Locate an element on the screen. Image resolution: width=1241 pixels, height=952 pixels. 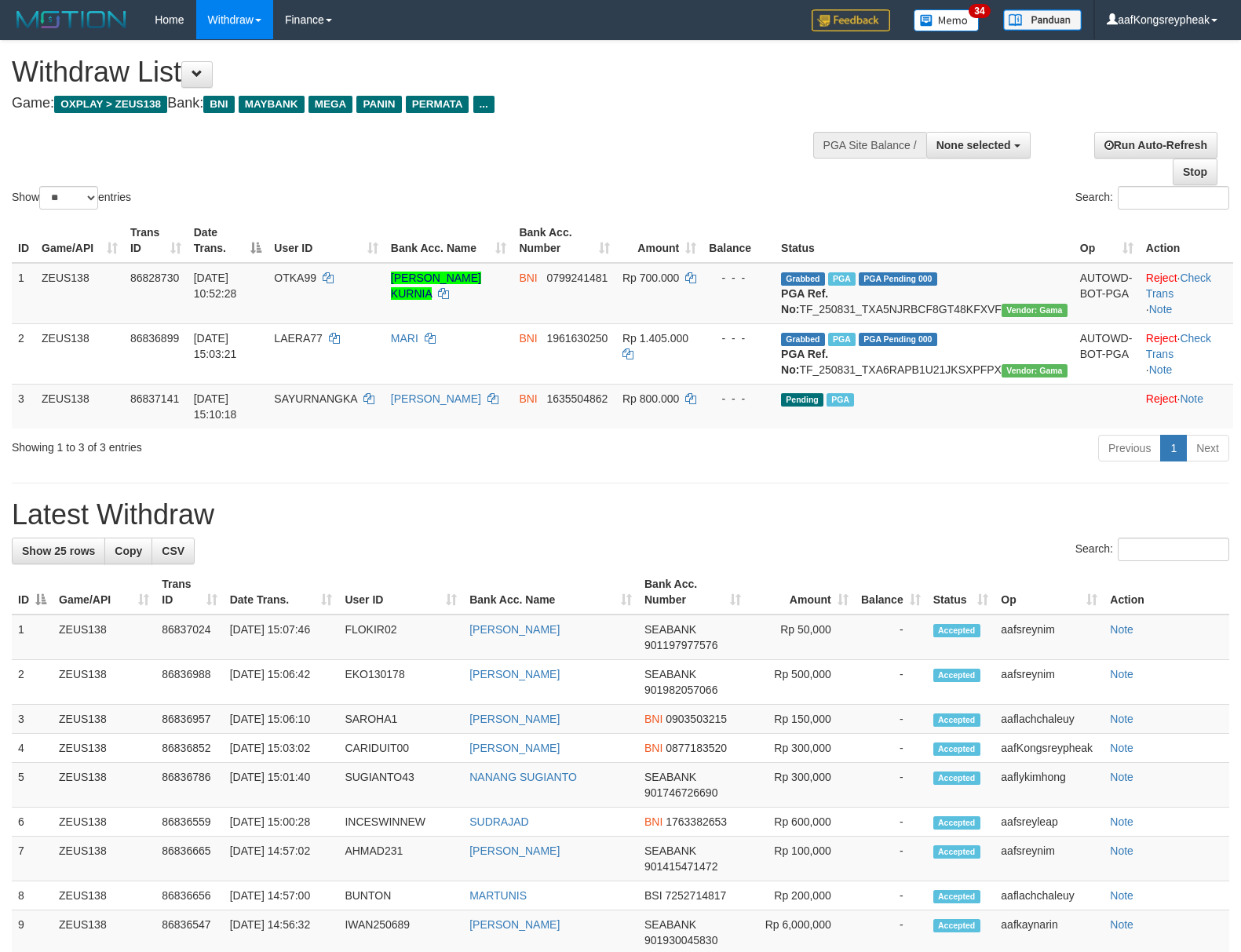
td: 3 is located at coordinates (33, 719).